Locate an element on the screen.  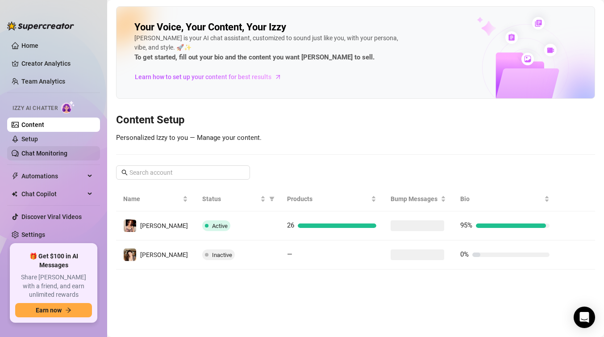
a: Creator Analytics is located at coordinates (57, 63).